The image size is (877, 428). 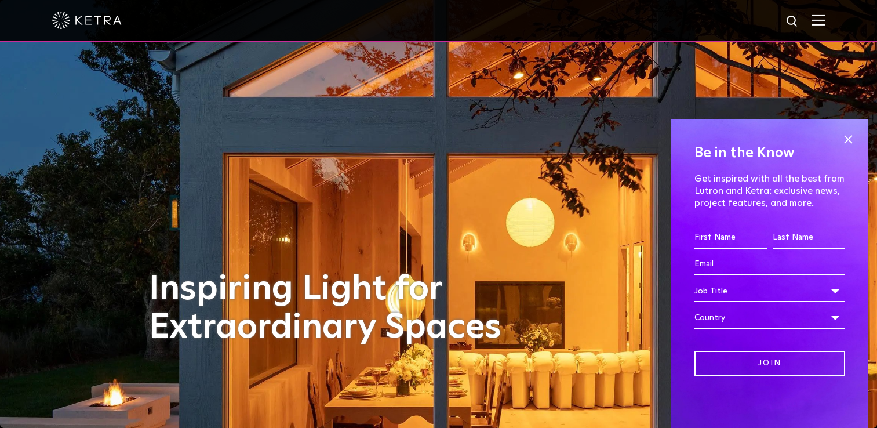 What do you see at coordinates (770, 264) in the screenshot?
I see `input: Email` at bounding box center [770, 264].